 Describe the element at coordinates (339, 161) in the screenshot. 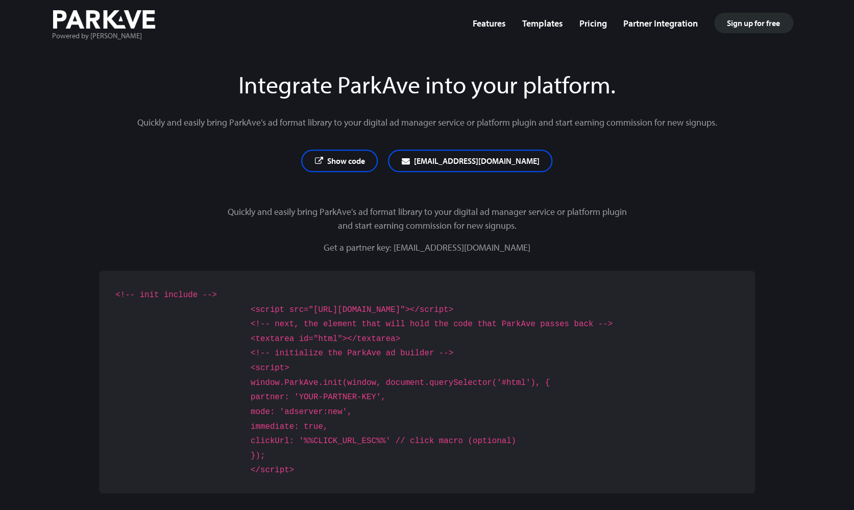

I see `a: Show code` at that location.